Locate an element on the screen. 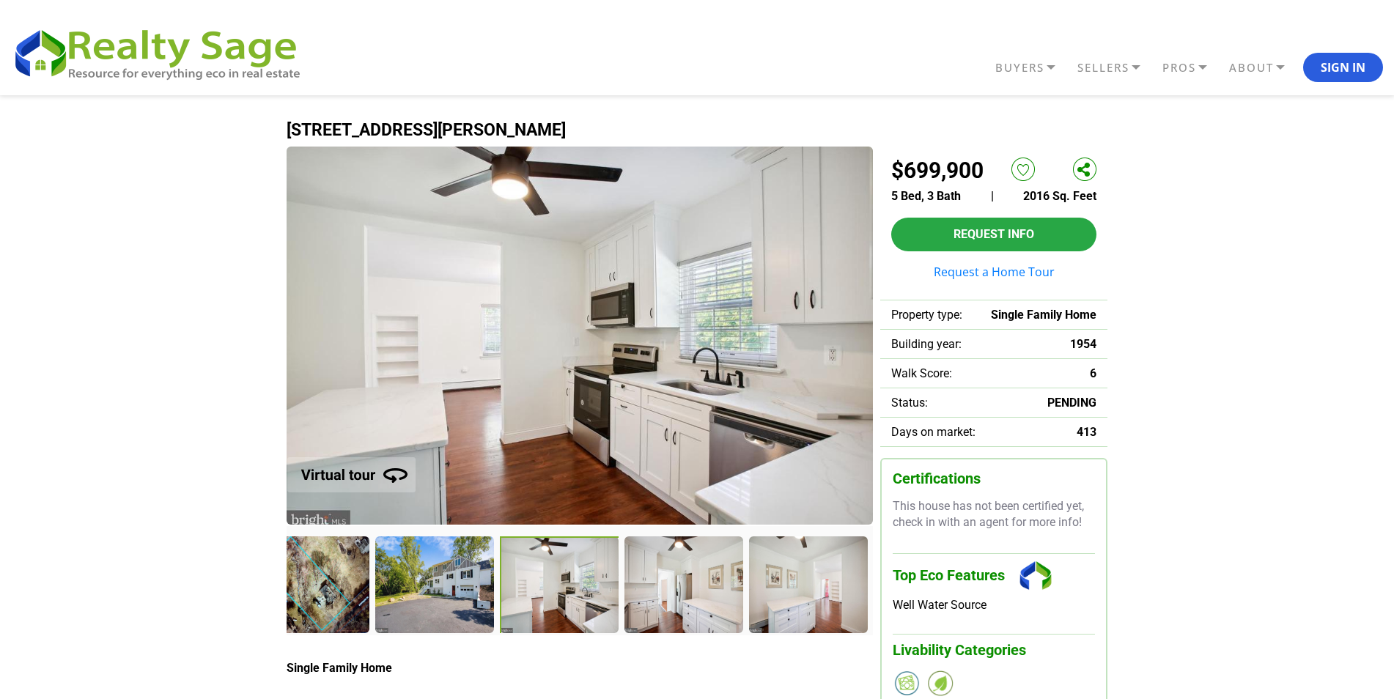  h3: Livability Categories is located at coordinates (994, 646).